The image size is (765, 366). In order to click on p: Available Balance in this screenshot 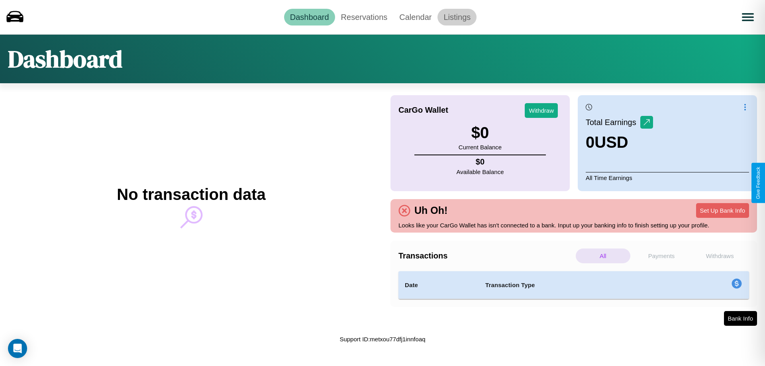, I will do `click(480, 172)`.